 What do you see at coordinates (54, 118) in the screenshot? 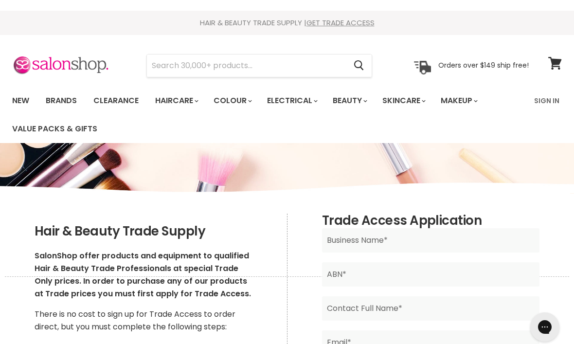
I see `a: Value Packs & Gifts` at bounding box center [54, 118].